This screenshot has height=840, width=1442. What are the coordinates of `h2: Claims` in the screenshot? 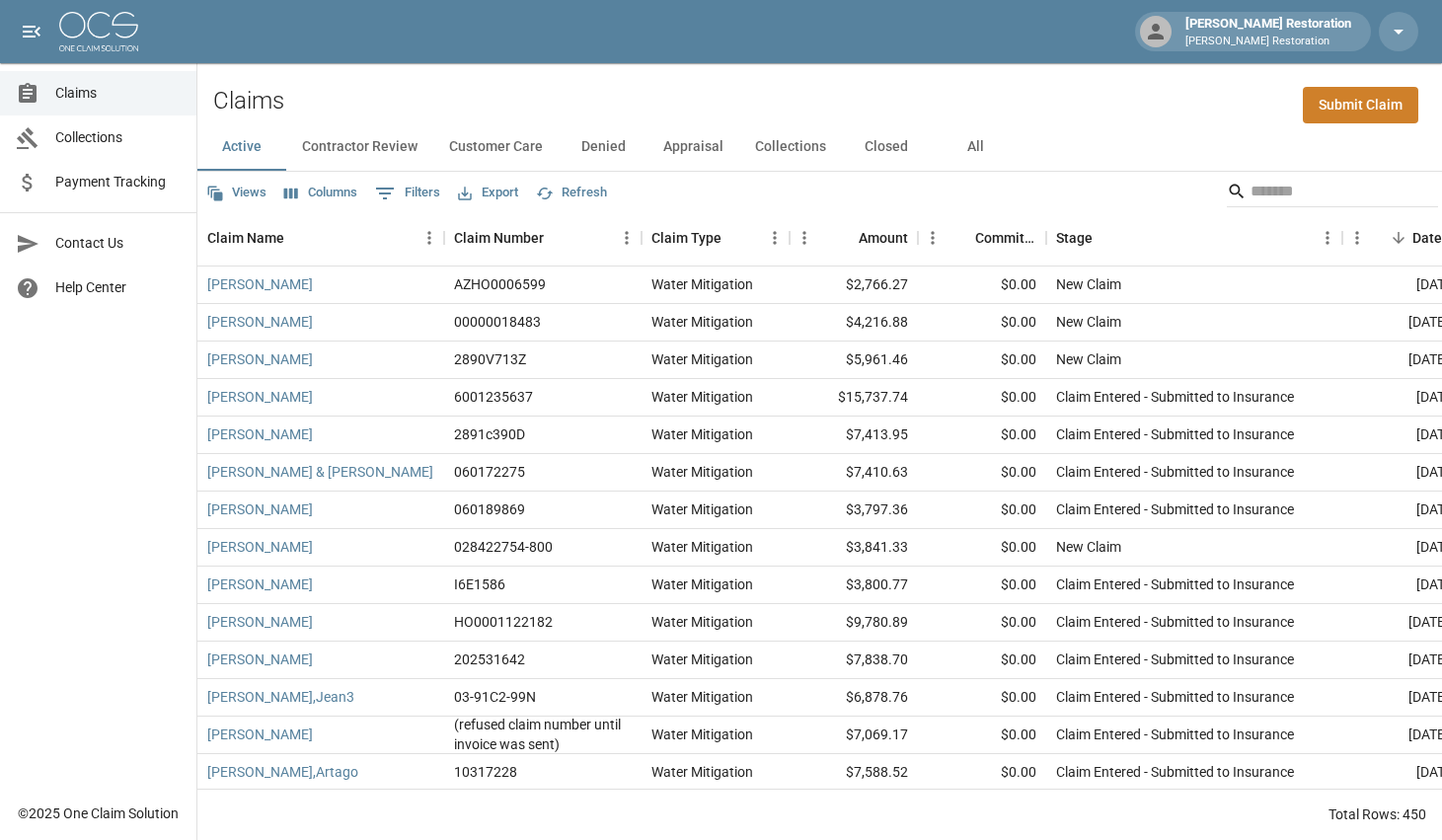 It's located at (249, 101).